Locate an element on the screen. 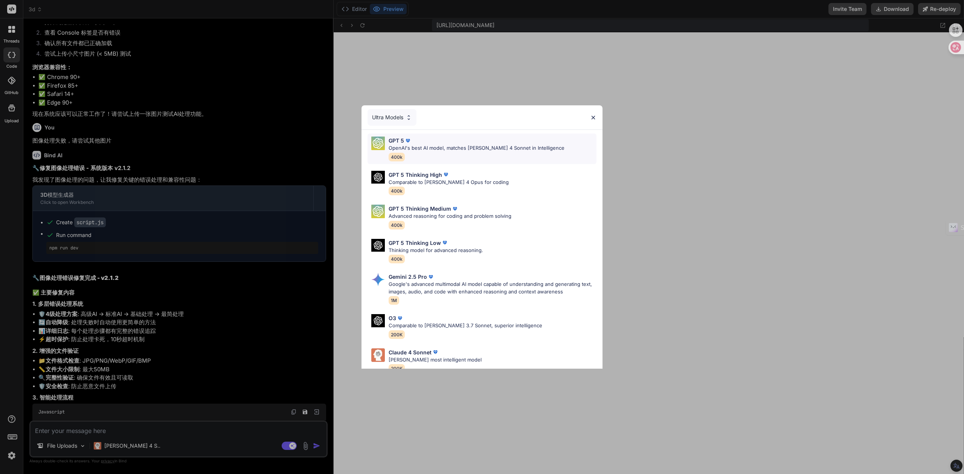 Image resolution: width=964 pixels, height=474 pixels. p: Claude 4 Sonnet is located at coordinates (410, 352).